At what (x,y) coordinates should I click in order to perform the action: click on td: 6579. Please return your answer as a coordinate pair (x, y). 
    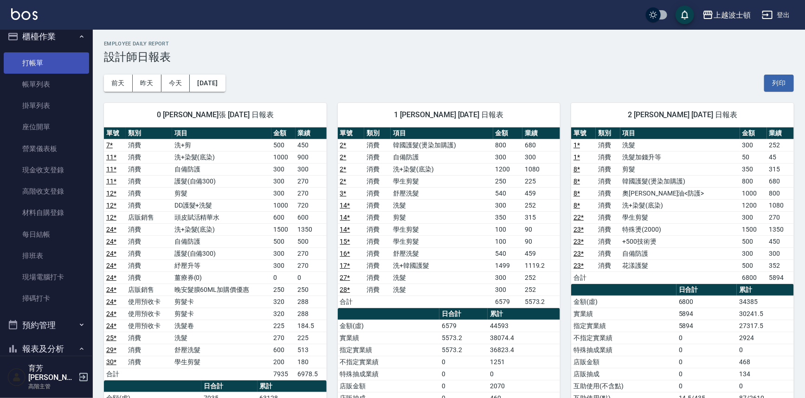
    Looking at the image, I should click on (463, 326).